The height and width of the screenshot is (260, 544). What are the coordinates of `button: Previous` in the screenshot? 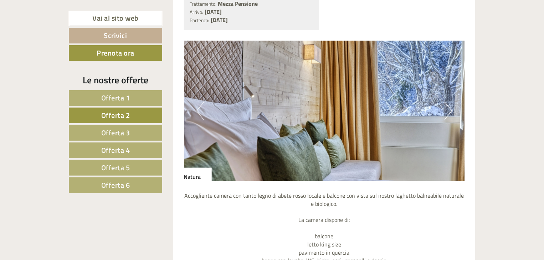 It's located at (200, 111).